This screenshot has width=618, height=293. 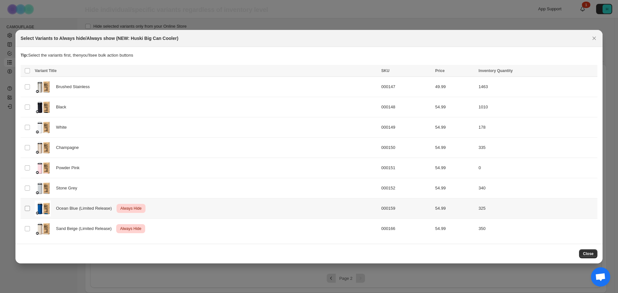 What do you see at coordinates (385, 71) in the screenshot?
I see `span: SKU` at bounding box center [385, 71].